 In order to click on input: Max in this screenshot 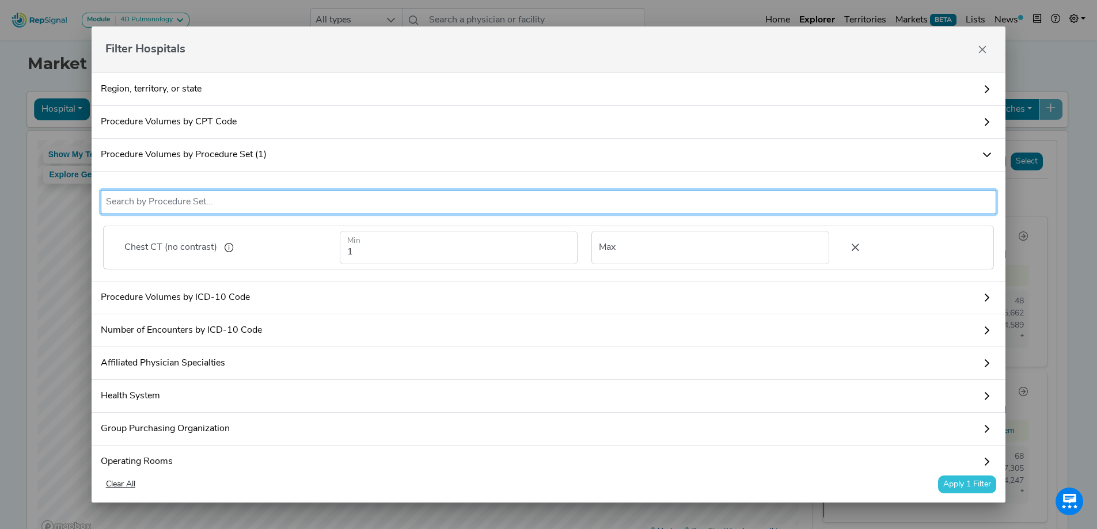, I will do `click(710, 248)`.